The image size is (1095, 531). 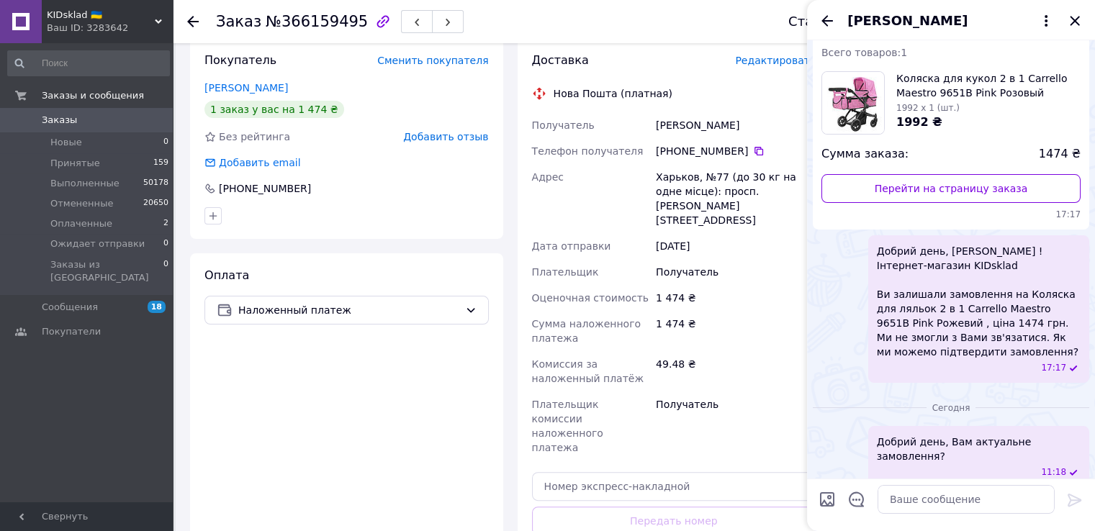 What do you see at coordinates (70, 307) in the screenshot?
I see `span: Сообщения` at bounding box center [70, 307].